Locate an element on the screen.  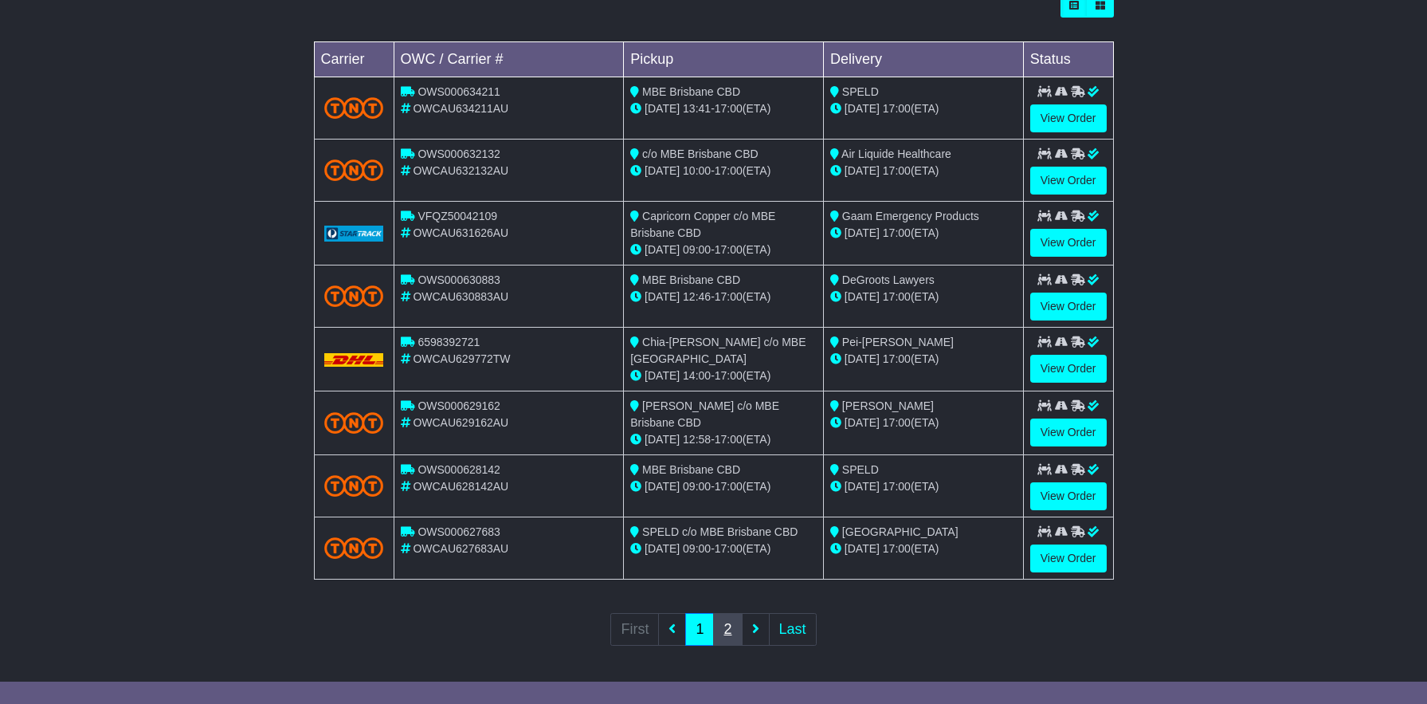
span: OWCAU629162AU is located at coordinates (461, 422).